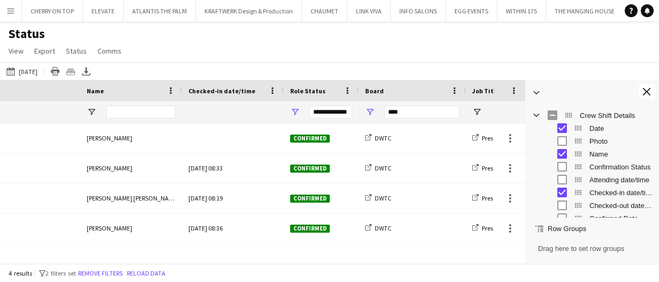  What do you see at coordinates (76, 51) in the screenshot?
I see `span: Status` at bounding box center [76, 51].